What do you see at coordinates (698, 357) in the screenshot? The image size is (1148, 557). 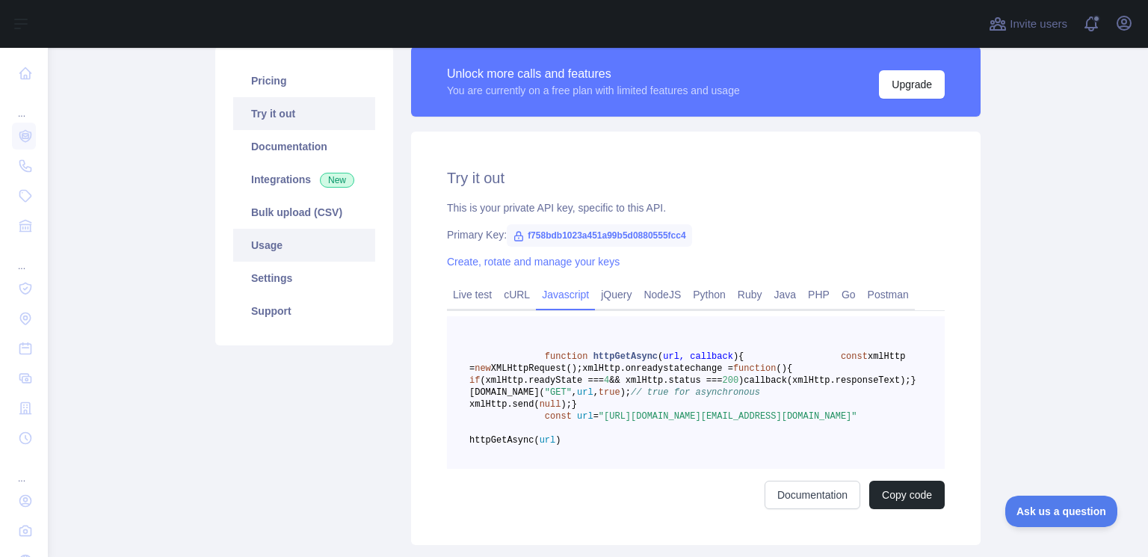 I see `span: url, callback` at bounding box center [698, 357].